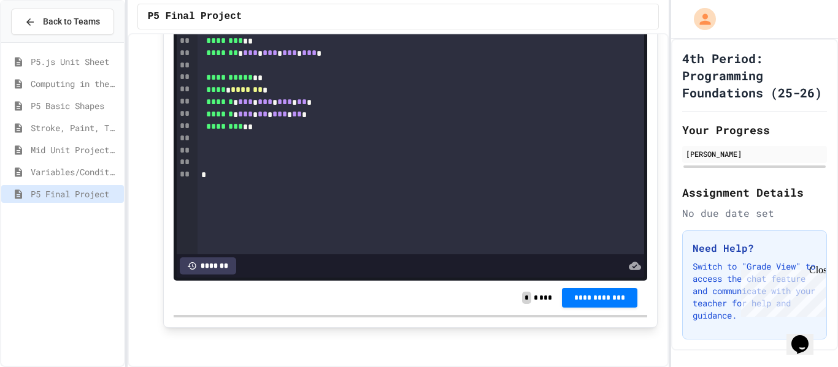 This screenshot has width=838, height=367. Describe the element at coordinates (63, 21) in the screenshot. I see `button: Back to Teams` at that location.